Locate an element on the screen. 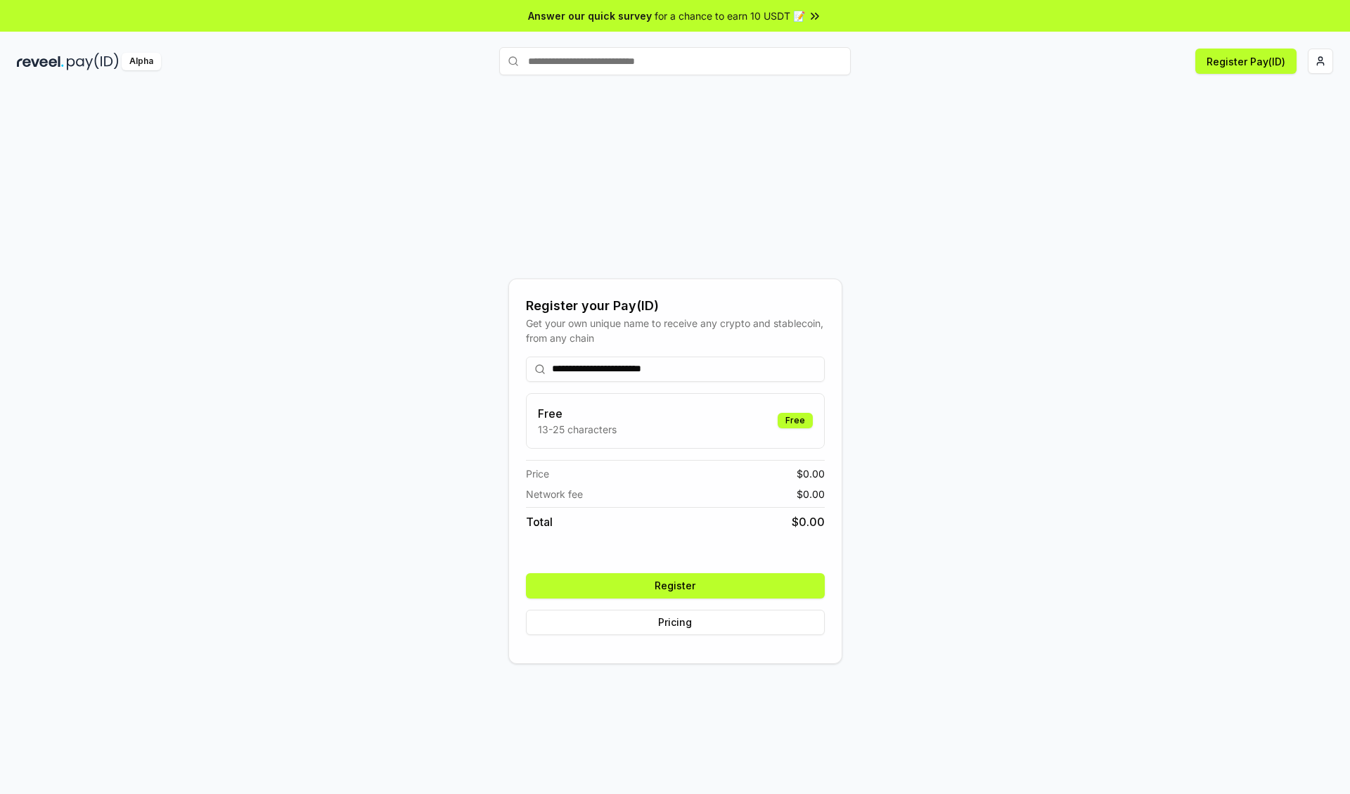  div: Register your Pay(ID) is located at coordinates (675, 306).